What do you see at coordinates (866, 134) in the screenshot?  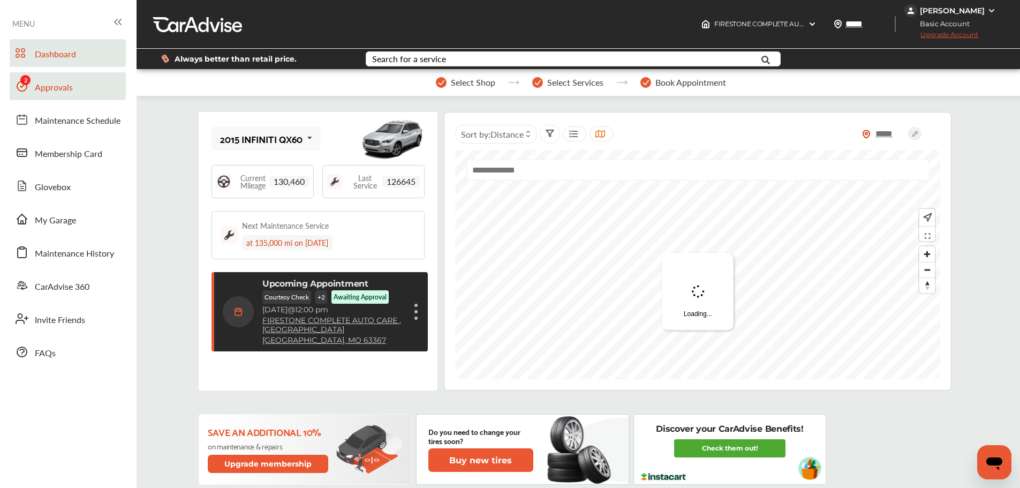 I see `img: location_vector_orange.38f05af8.svg` at bounding box center [866, 134].